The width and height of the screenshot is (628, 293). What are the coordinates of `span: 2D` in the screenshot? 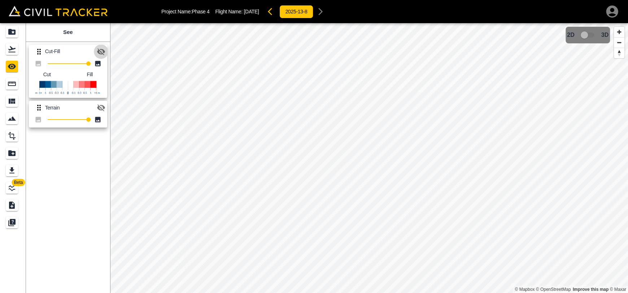 It's located at (571, 35).